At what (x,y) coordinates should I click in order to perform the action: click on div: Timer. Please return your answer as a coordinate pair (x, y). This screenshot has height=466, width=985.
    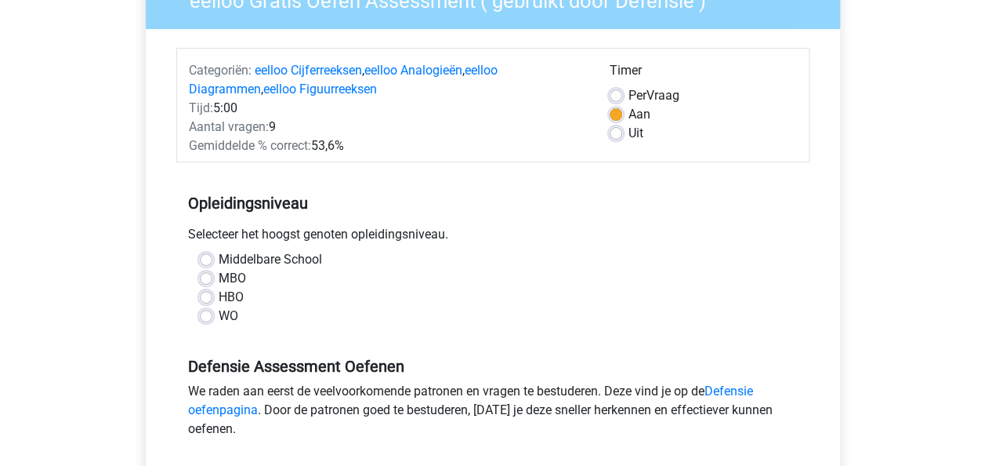
    Looking at the image, I should click on (703, 74).